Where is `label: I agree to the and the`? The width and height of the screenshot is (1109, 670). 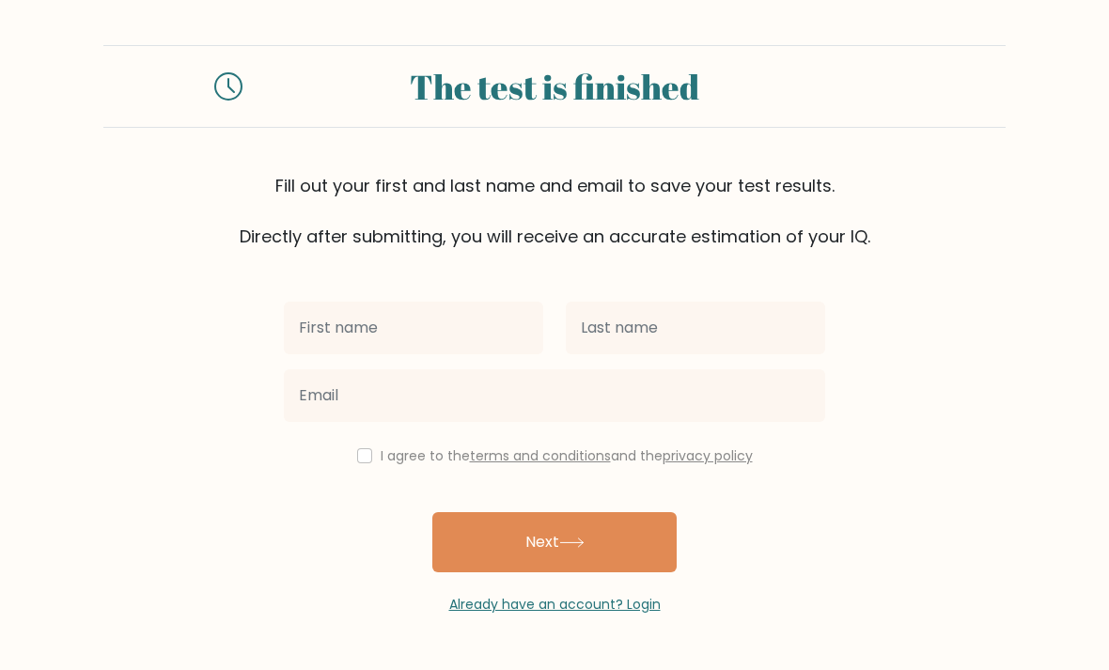 label: I agree to the and the is located at coordinates (567, 456).